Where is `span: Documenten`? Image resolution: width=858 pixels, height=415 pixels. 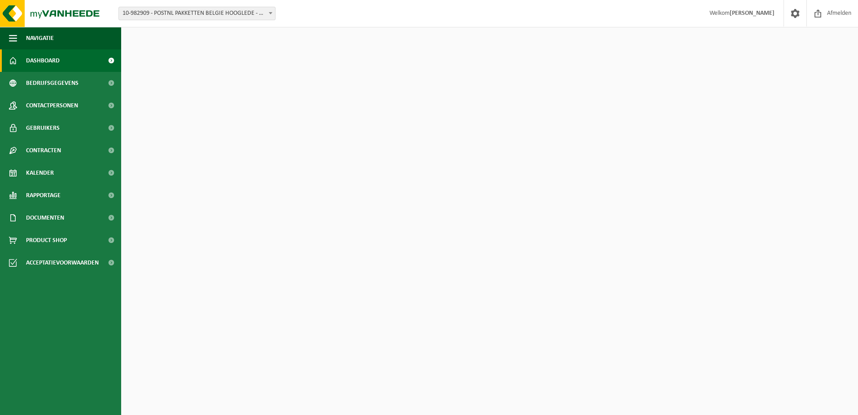 span: Documenten is located at coordinates (45, 218).